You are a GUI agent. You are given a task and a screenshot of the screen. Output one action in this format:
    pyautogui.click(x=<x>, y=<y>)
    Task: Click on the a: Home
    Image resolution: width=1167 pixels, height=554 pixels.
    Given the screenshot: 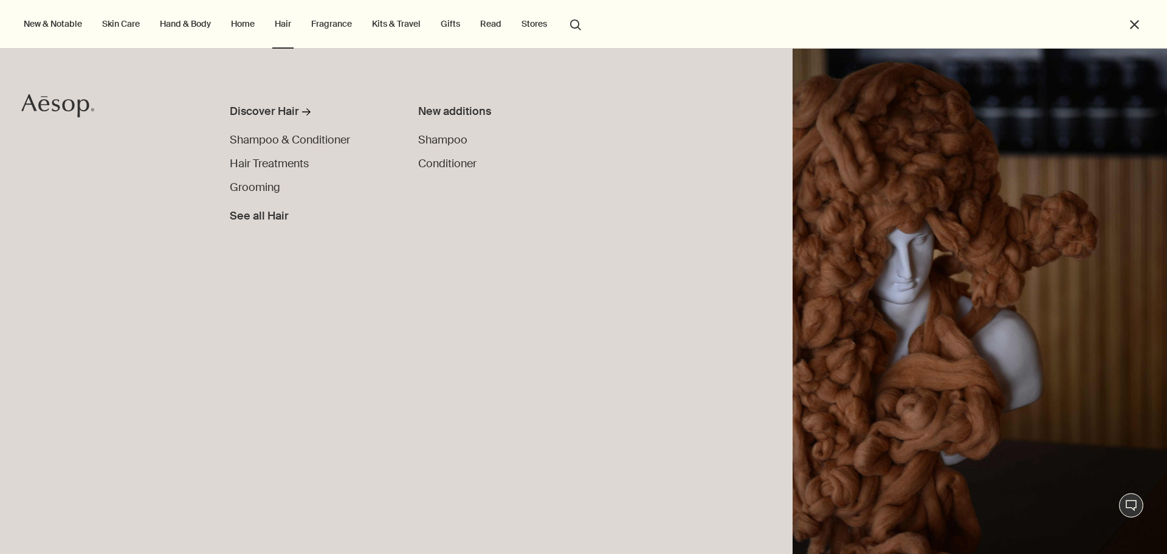 What is the action you would take?
    pyautogui.click(x=242, y=24)
    